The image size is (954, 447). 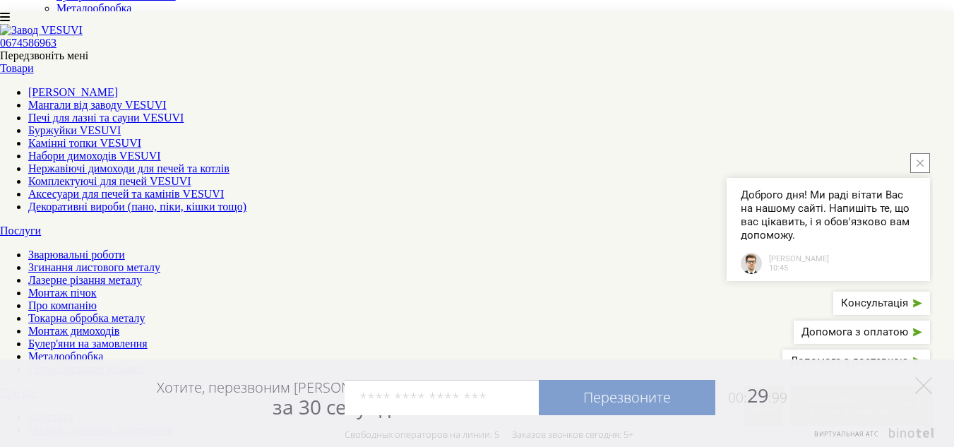 I want to click on a: Монтаж пічок, so click(x=62, y=292).